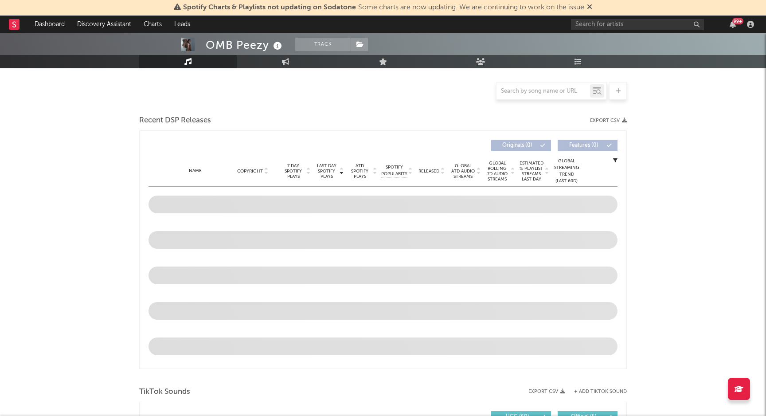 The height and width of the screenshot is (416, 766). What do you see at coordinates (428, 171) in the screenshot?
I see `span: Released` at bounding box center [428, 171].